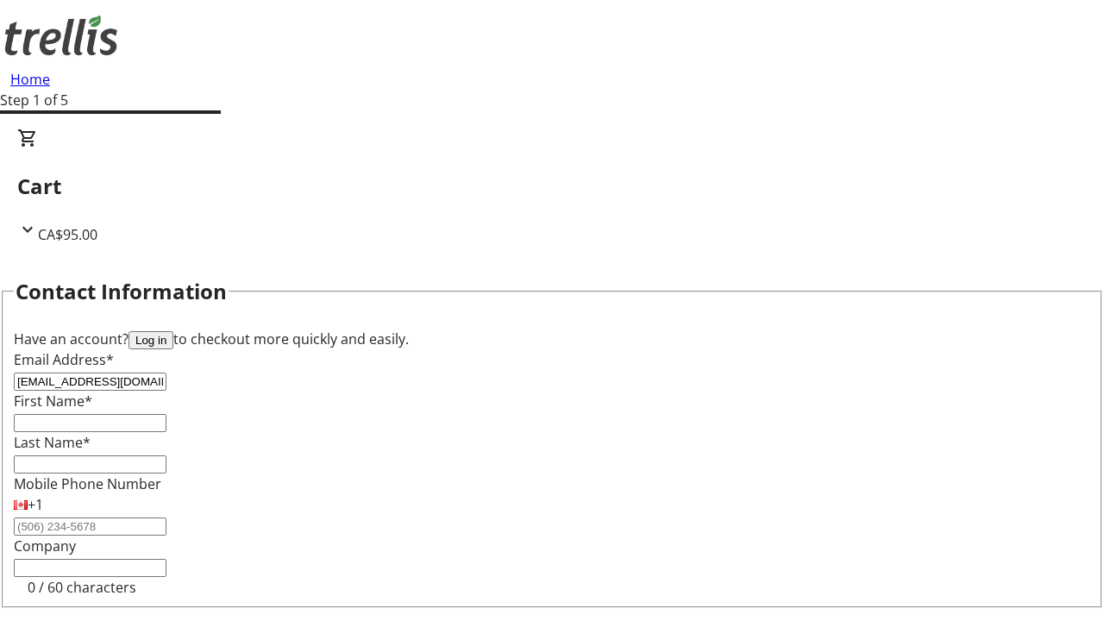 The image size is (1104, 621). Describe the element at coordinates (121, 292) in the screenshot. I see `h2: Contact Information` at that location.